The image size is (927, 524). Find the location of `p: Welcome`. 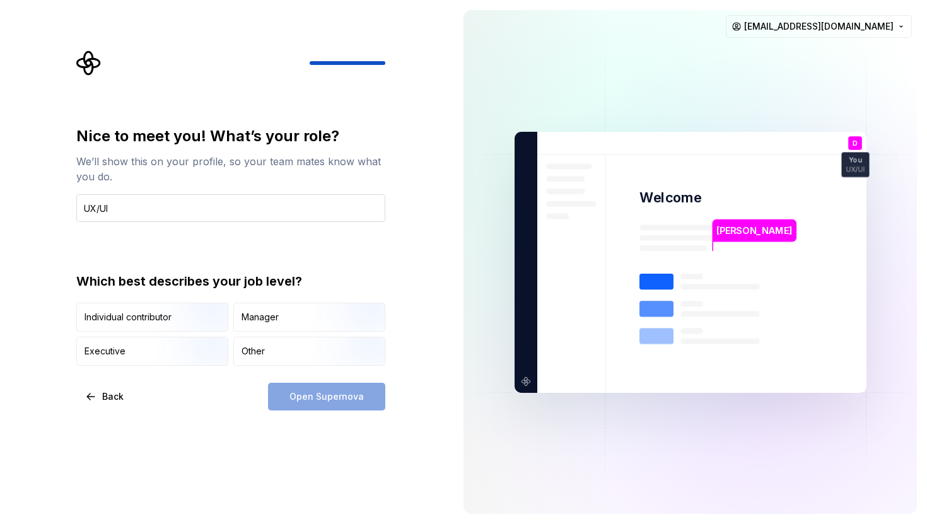

p: Welcome is located at coordinates (671, 197).